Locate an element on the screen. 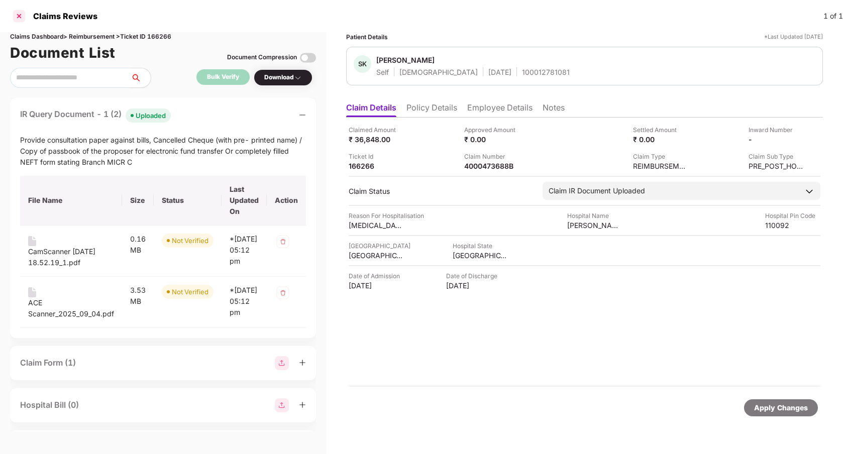  div: Download is located at coordinates (283, 77).